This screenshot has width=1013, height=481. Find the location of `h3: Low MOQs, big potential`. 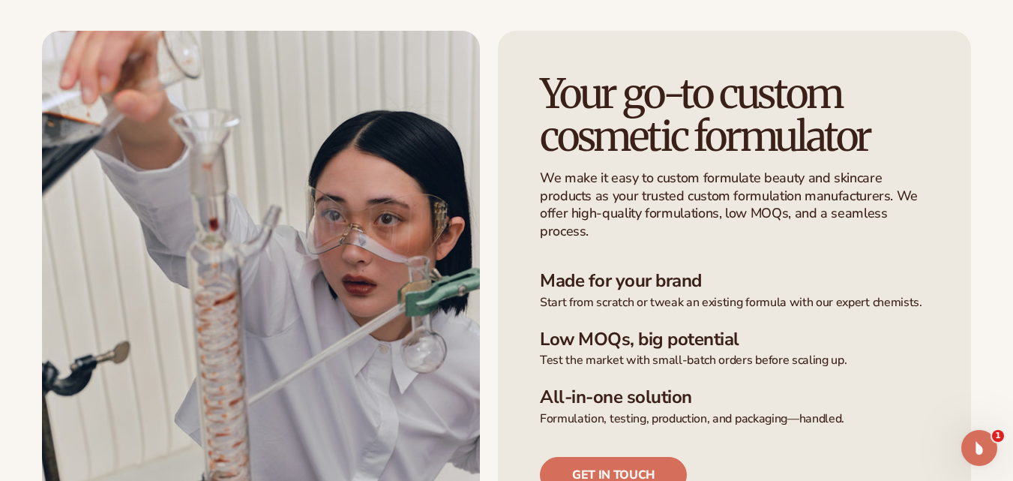

h3: Low MOQs, big potential is located at coordinates (734, 339).